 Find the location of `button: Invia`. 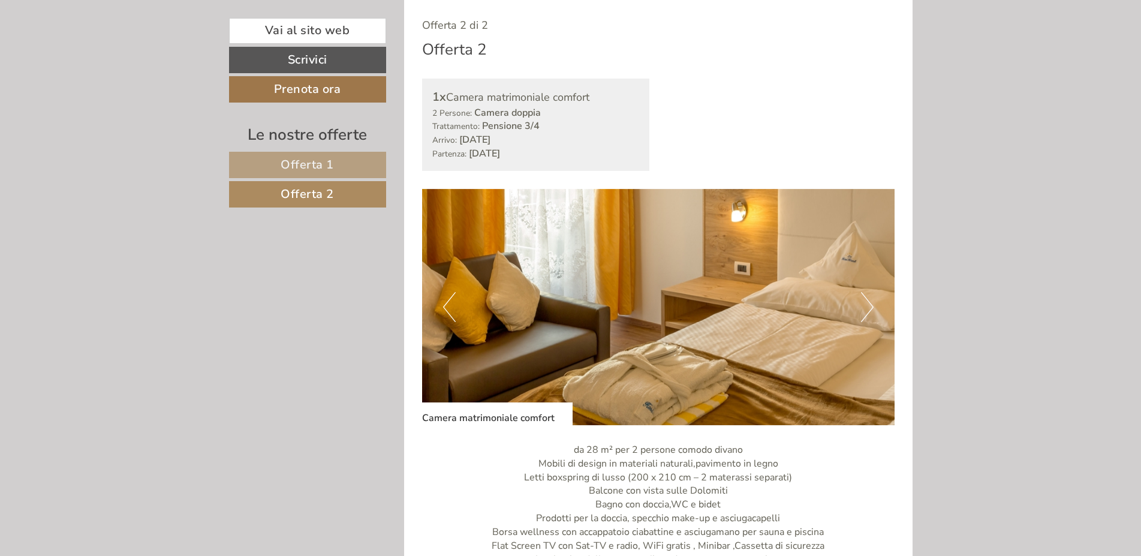

button: Invia is located at coordinates (441, 324).